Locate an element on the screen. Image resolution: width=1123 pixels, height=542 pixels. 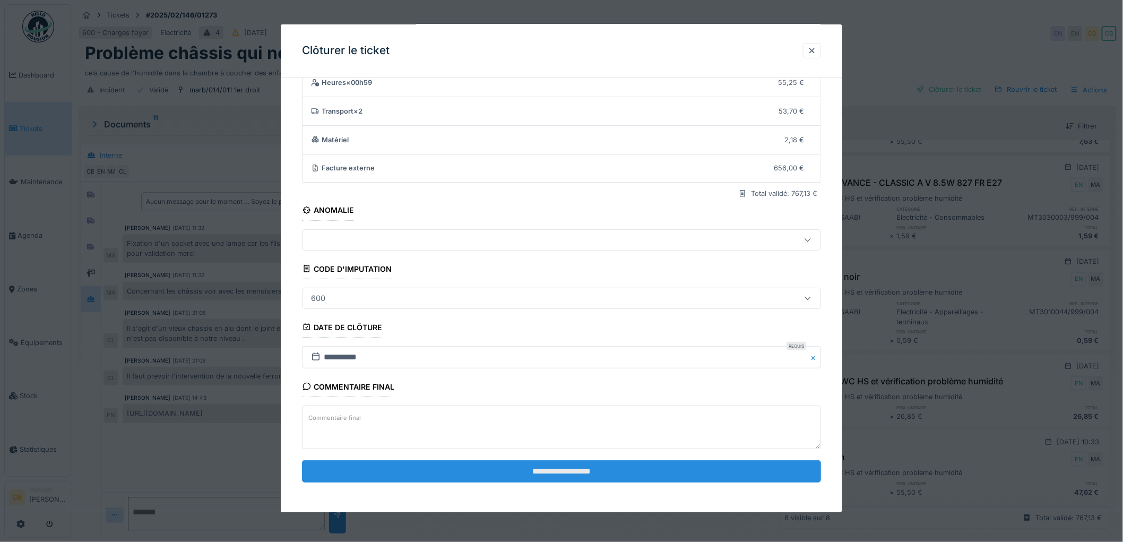
label: Commentaire final is located at coordinates (334, 418).